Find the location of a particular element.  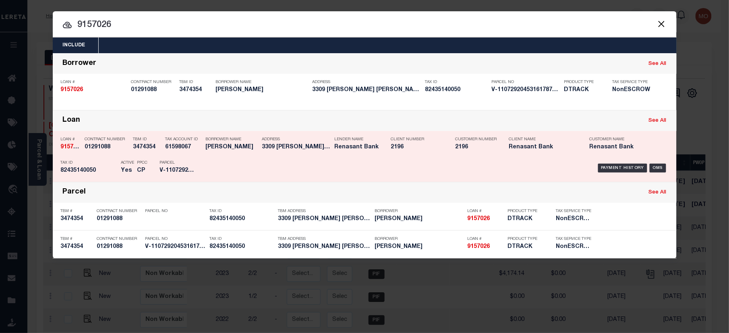

p: Lender Name is located at coordinates (357, 139).